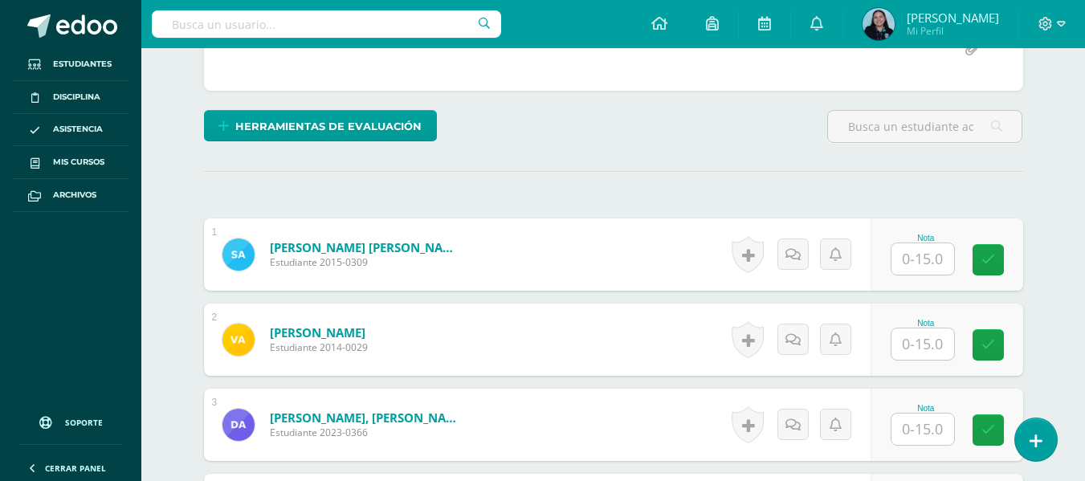 This screenshot has width=1085, height=481. Describe the element at coordinates (879, 24) in the screenshot. I see `img: 8c46c7f4271155abb79e2bc50b6ca956.png` at that location.